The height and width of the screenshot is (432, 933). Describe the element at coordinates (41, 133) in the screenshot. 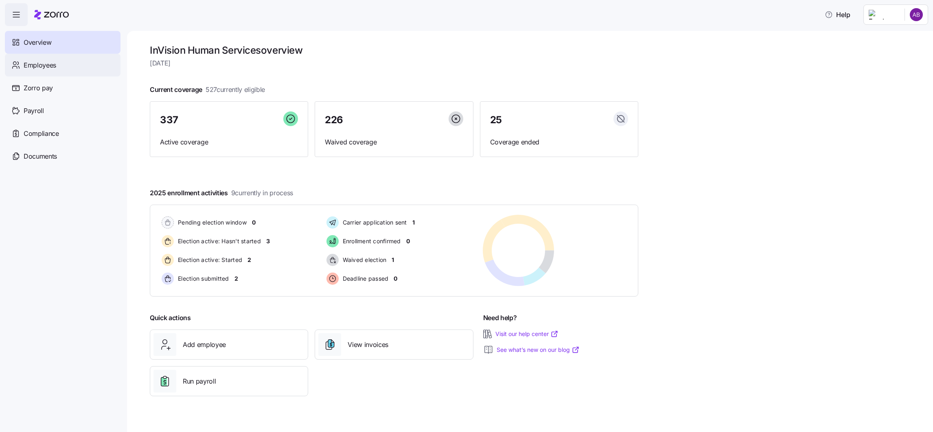

I see `span: Compliance` at that location.